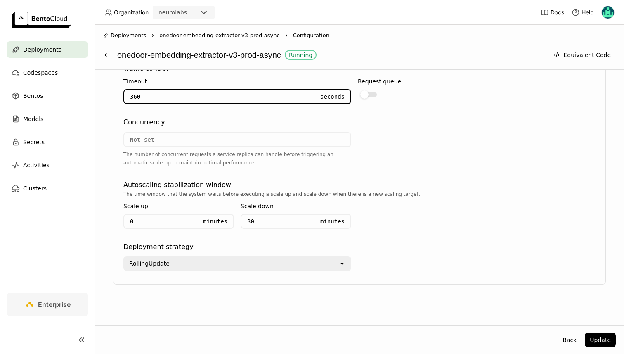 Image resolution: width=624 pixels, height=354 pixels. What do you see at coordinates (41, 20) in the screenshot?
I see `img: logo` at bounding box center [41, 20].